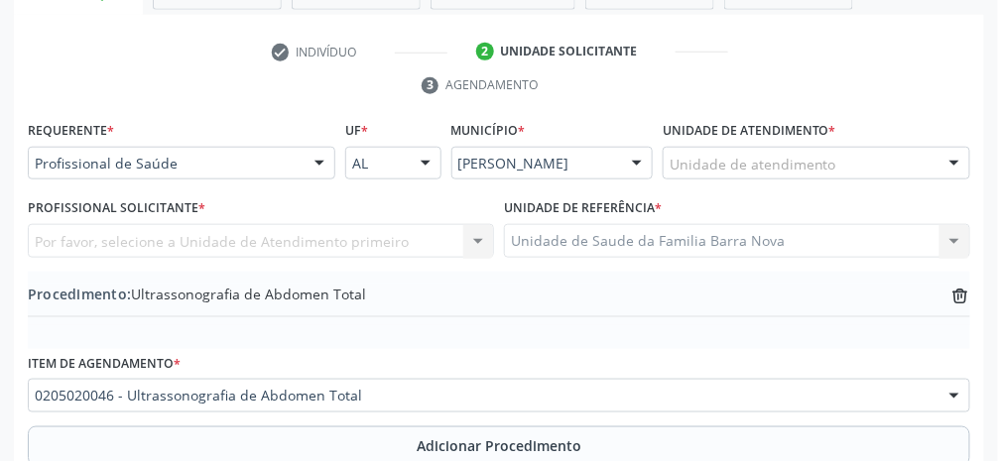  I want to click on span: Ultrassonografia de Abdomen Total, so click(196, 294).